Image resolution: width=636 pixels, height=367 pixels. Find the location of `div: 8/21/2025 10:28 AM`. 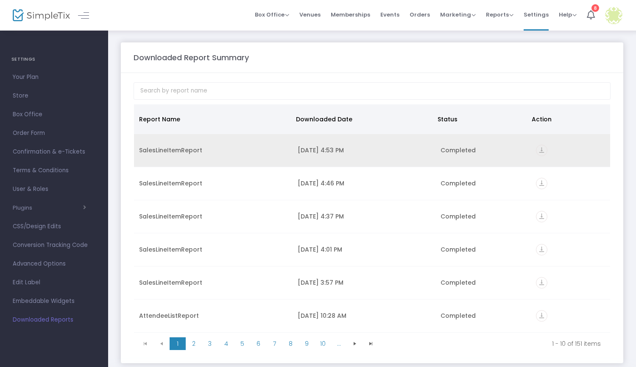

div: 8/21/2025 10:28 AM is located at coordinates (364, 315).